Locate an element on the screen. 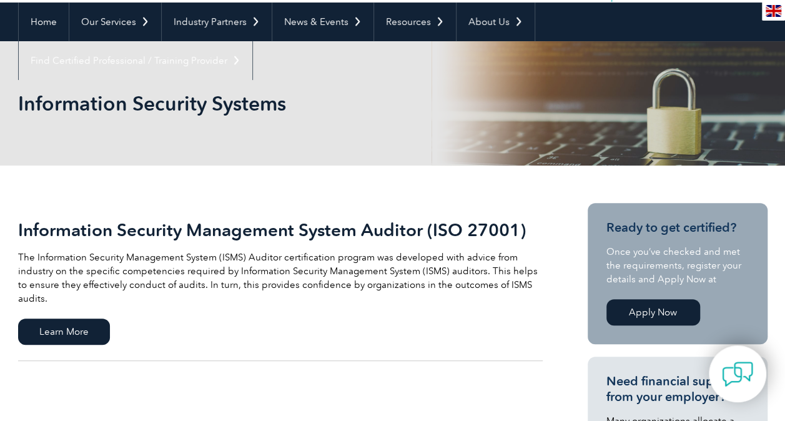 Image resolution: width=785 pixels, height=421 pixels. a: Our Services is located at coordinates (115, 22).